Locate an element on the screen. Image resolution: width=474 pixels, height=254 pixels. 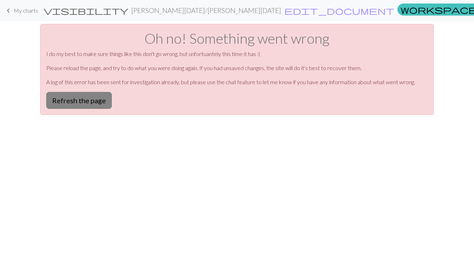
span: My charts is located at coordinates (26, 10).